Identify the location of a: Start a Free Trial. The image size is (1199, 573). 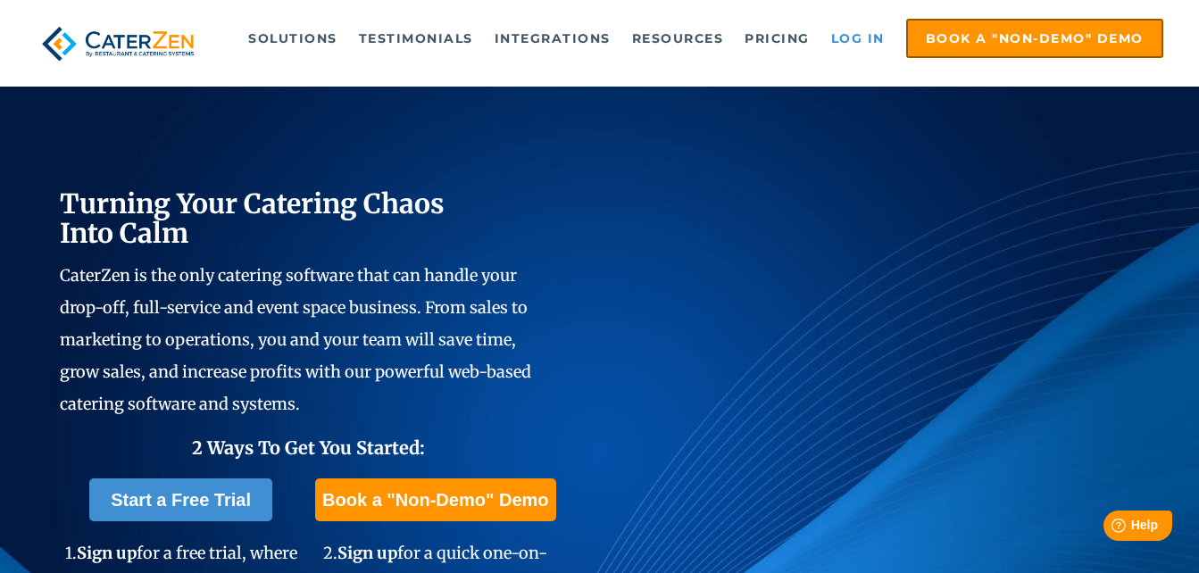
(180, 500).